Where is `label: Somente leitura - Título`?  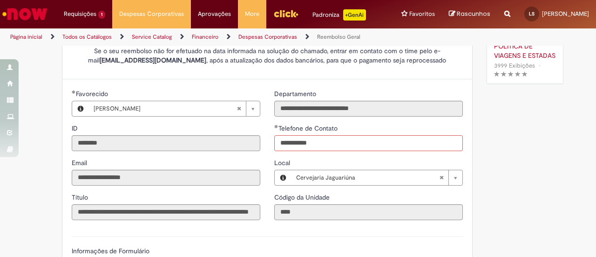
label: Somente leitura - Título is located at coordinates (81, 197).